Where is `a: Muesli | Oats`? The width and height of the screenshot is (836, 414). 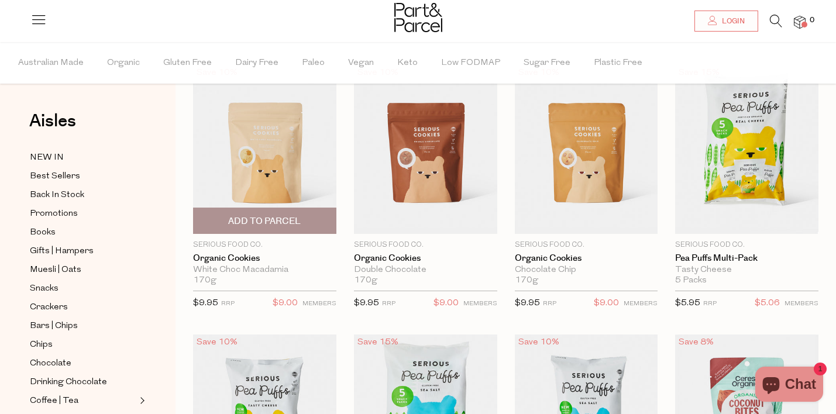 a: Muesli | Oats is located at coordinates (83, 270).